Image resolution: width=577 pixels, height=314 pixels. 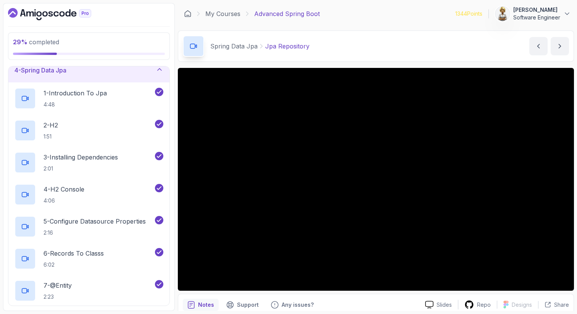 What do you see at coordinates (75, 93) in the screenshot?
I see `p: 1 - Introduction To Jpa` at bounding box center [75, 93].